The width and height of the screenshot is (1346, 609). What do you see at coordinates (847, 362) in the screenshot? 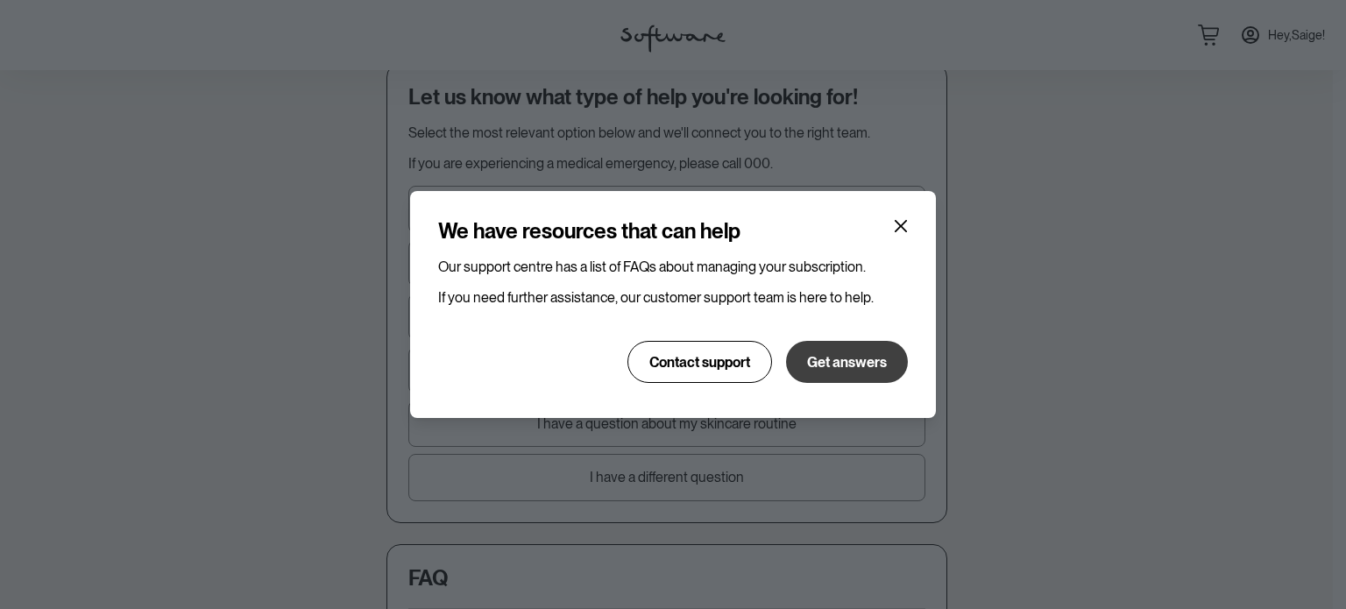
I see `span: Get answers` at bounding box center [847, 362].